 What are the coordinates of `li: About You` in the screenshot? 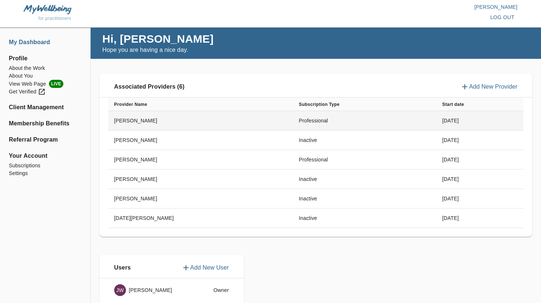 It's located at (45, 76).